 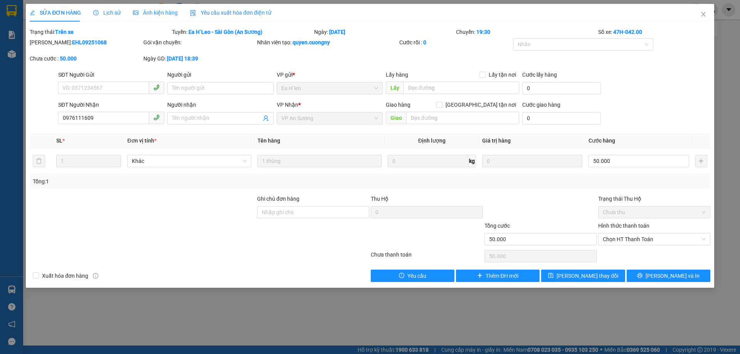 I want to click on span: Giao hàng, so click(x=398, y=105).